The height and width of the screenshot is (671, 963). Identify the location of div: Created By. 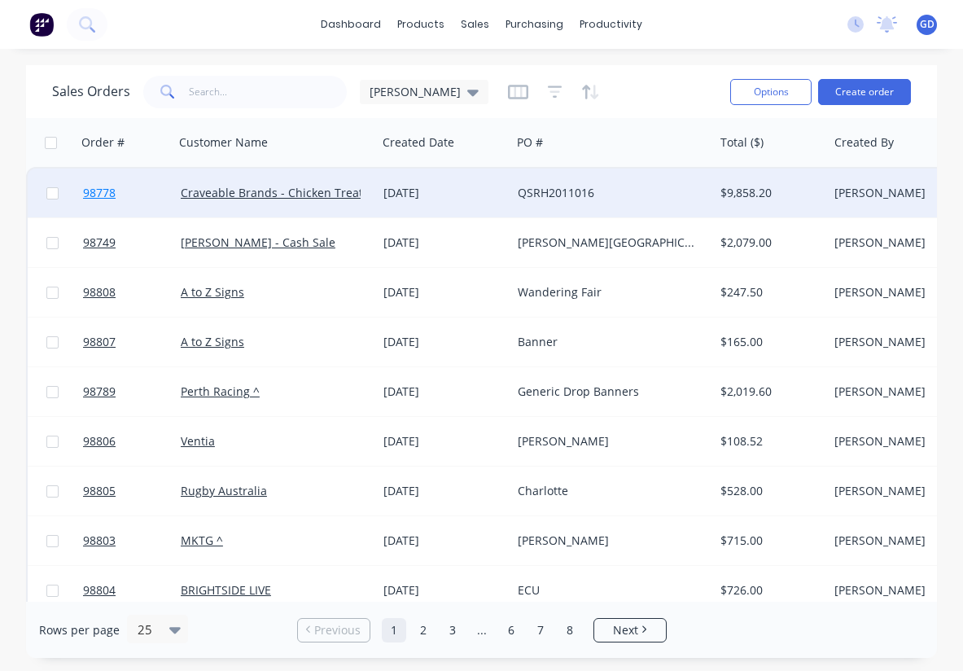
(864, 142).